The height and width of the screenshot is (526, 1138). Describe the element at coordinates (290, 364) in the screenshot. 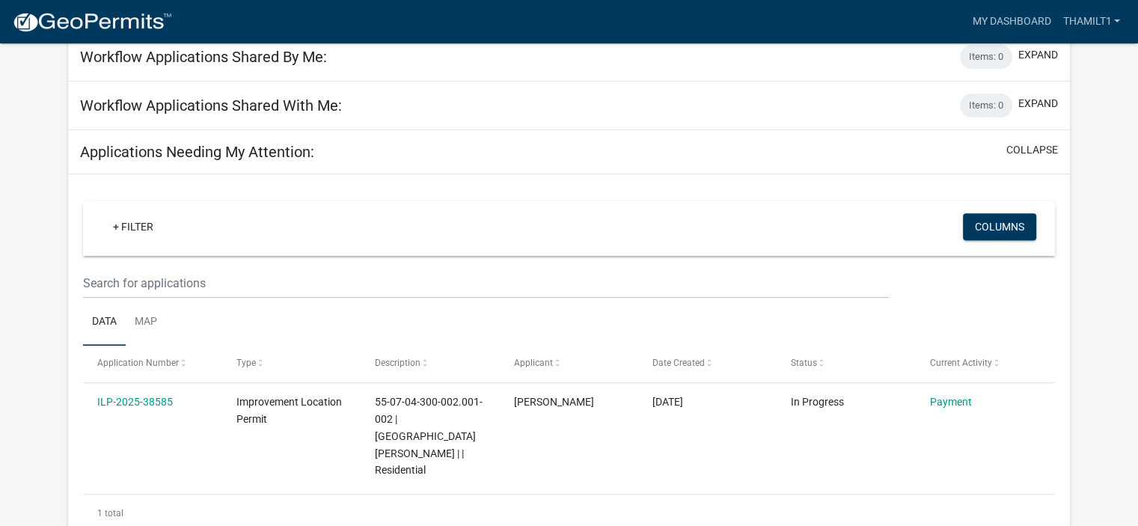

I see `datatable-header-cell: Type` at that location.